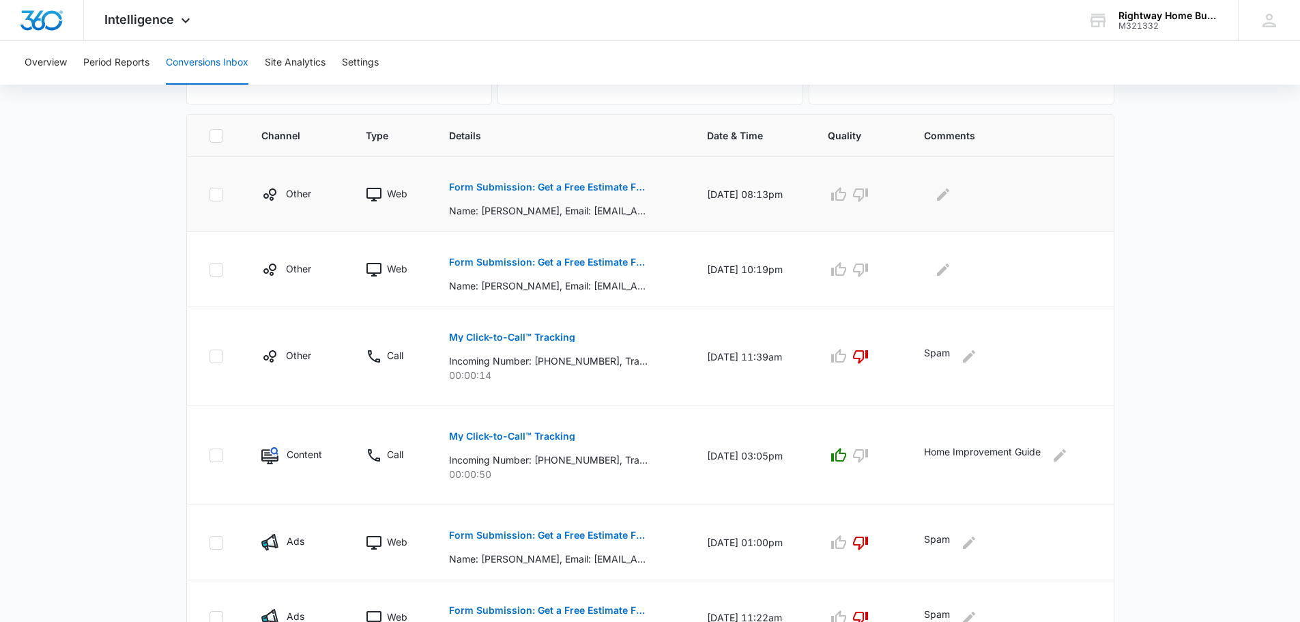 Image resolution: width=1300 pixels, height=622 pixels. I want to click on p: Ads, so click(295, 540).